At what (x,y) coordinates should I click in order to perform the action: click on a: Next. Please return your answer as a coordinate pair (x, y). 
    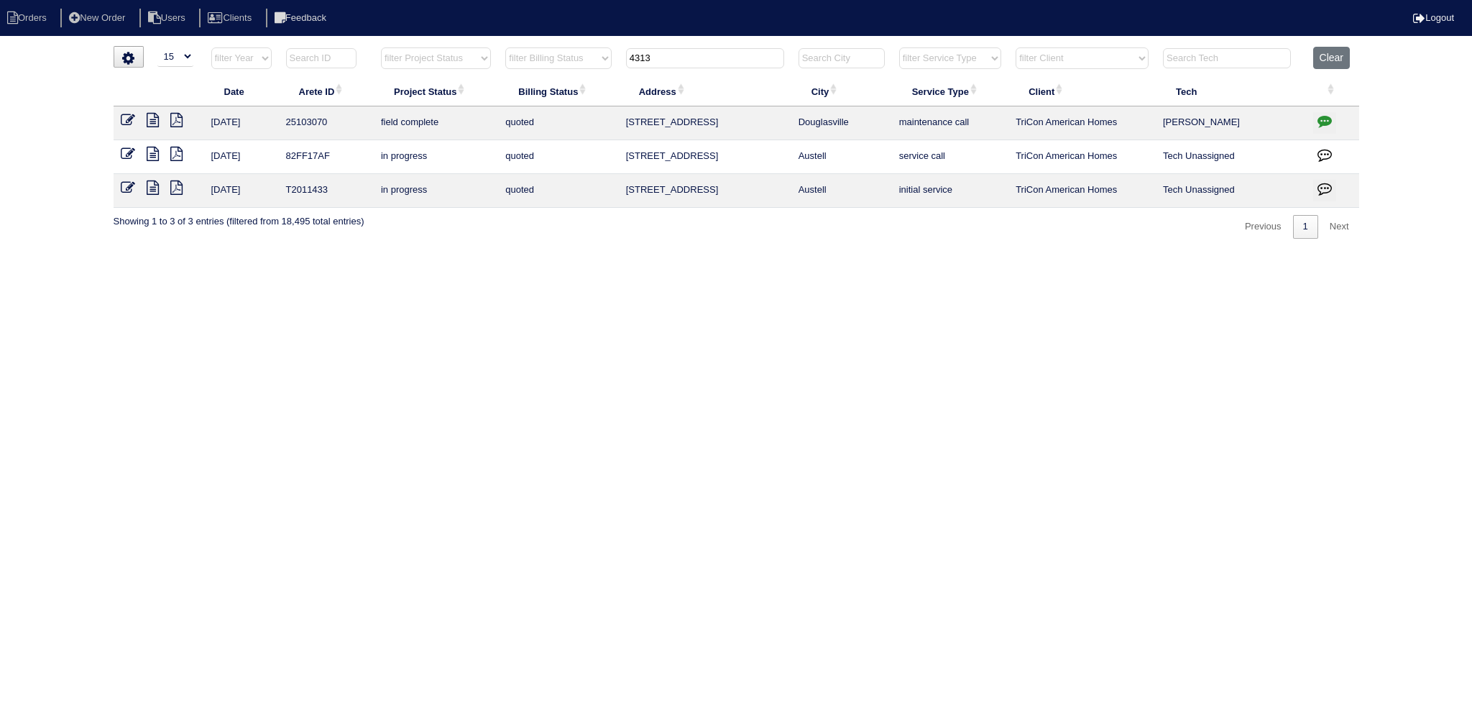
    Looking at the image, I should click on (1339, 226).